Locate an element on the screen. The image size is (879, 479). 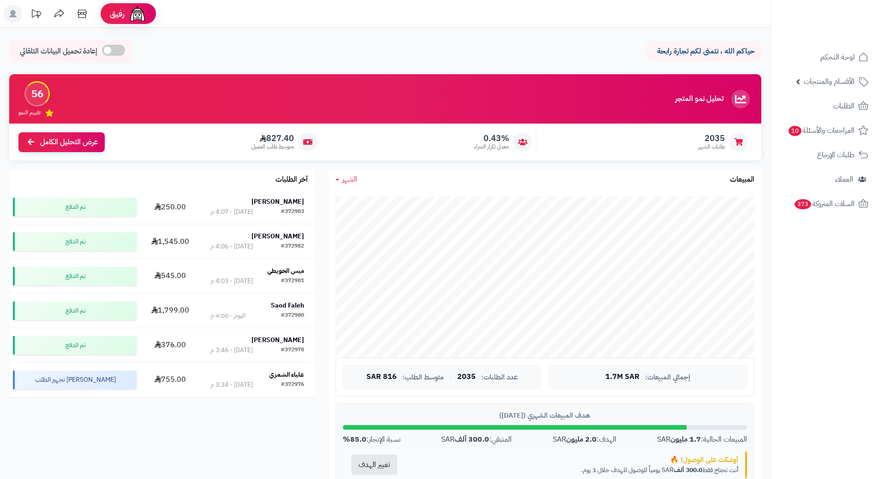
span: السلات المتروكة is located at coordinates (824, 204).